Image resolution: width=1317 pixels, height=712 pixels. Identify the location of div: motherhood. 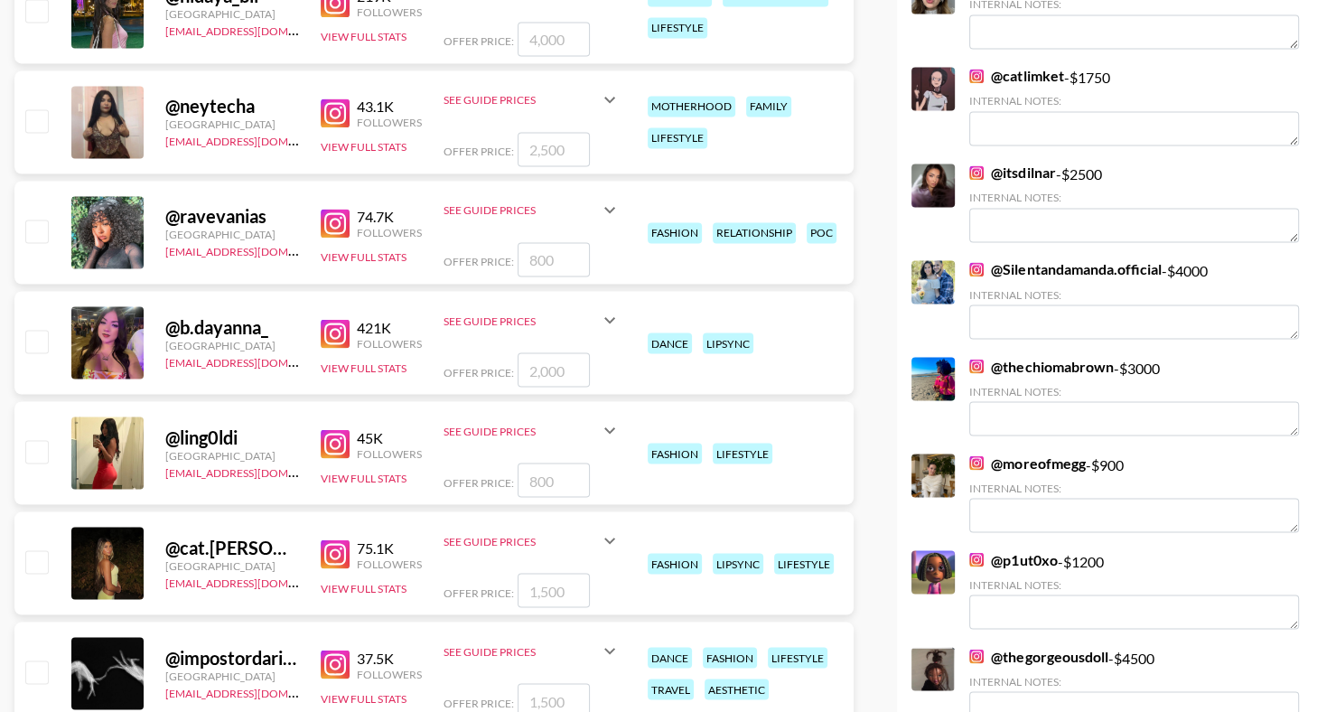
(691, 106).